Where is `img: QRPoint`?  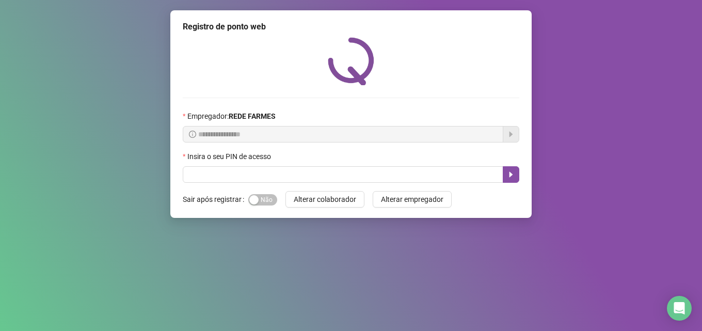 img: QRPoint is located at coordinates (351, 61).